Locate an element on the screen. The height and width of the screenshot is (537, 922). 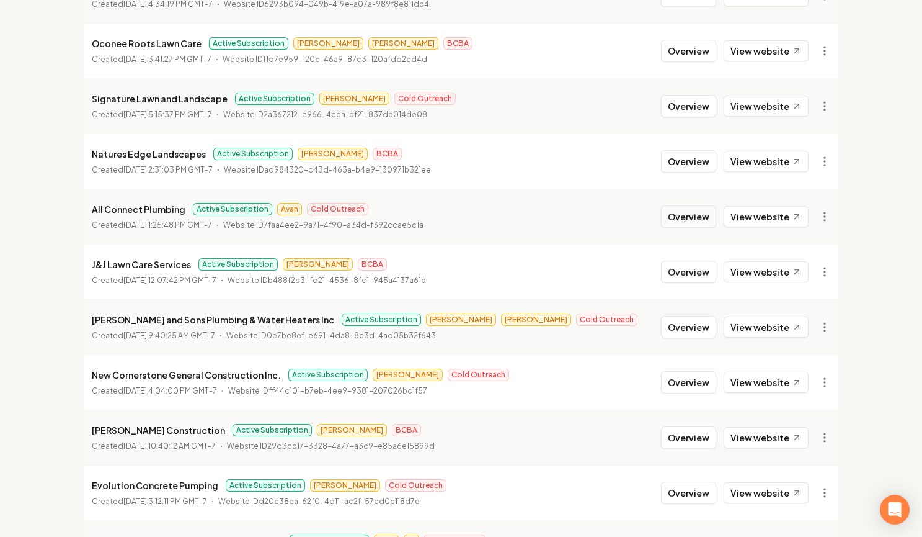
p: Website ID 2a367212-e966-4cea-bf21-837db014de08 is located at coordinates (325, 115).